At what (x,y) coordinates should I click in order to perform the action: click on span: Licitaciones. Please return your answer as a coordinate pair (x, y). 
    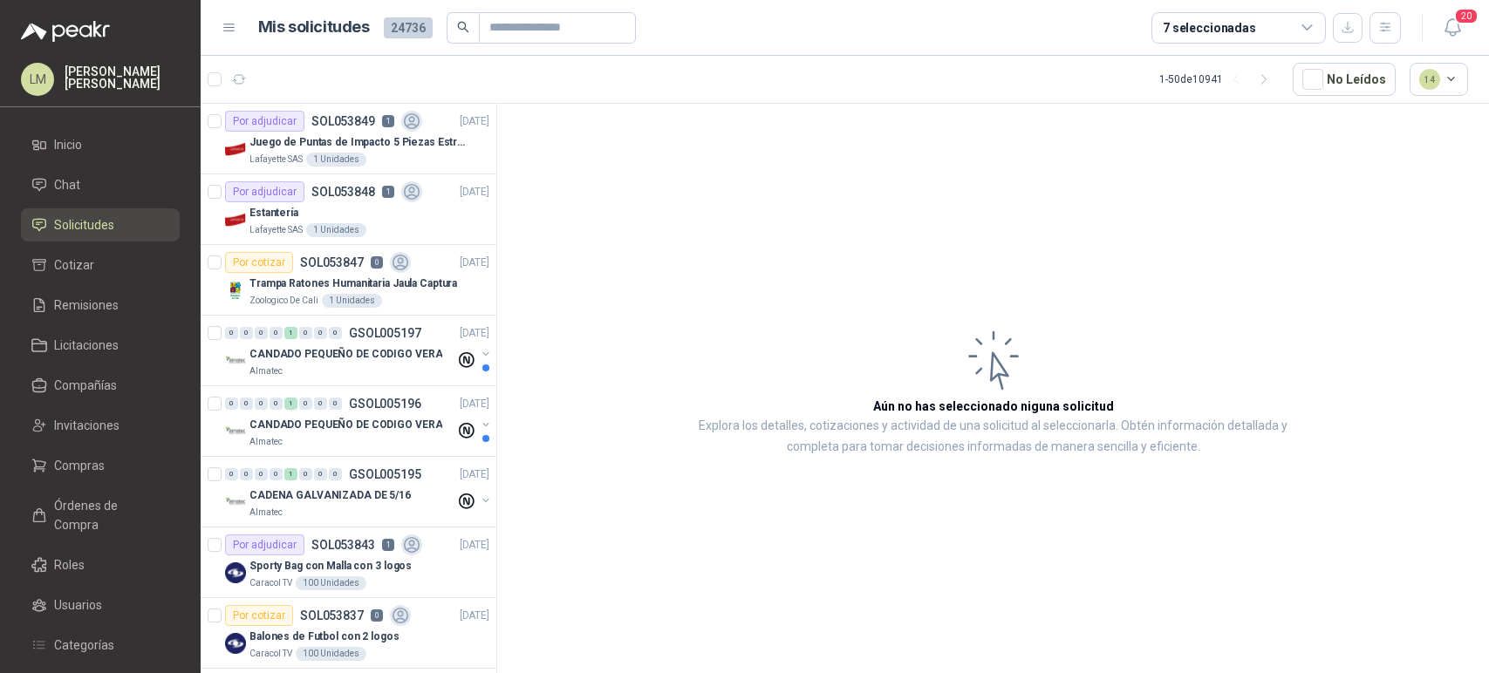
    Looking at the image, I should click on (86, 345).